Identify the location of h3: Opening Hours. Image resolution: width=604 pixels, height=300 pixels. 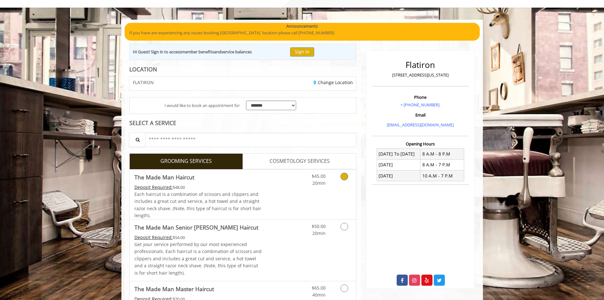
(420, 144).